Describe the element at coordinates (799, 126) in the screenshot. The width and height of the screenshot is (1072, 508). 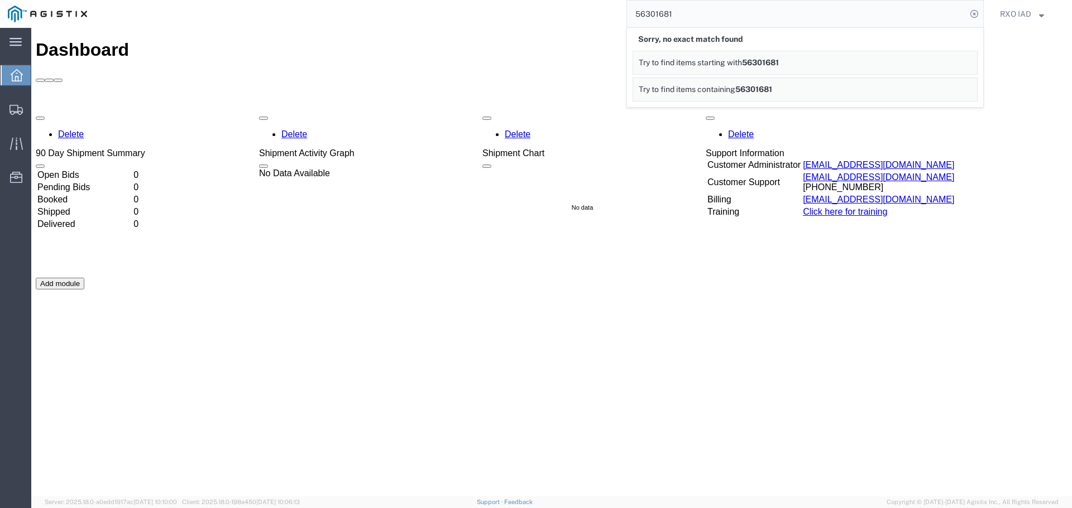
I see `div: Support Information` at that location.